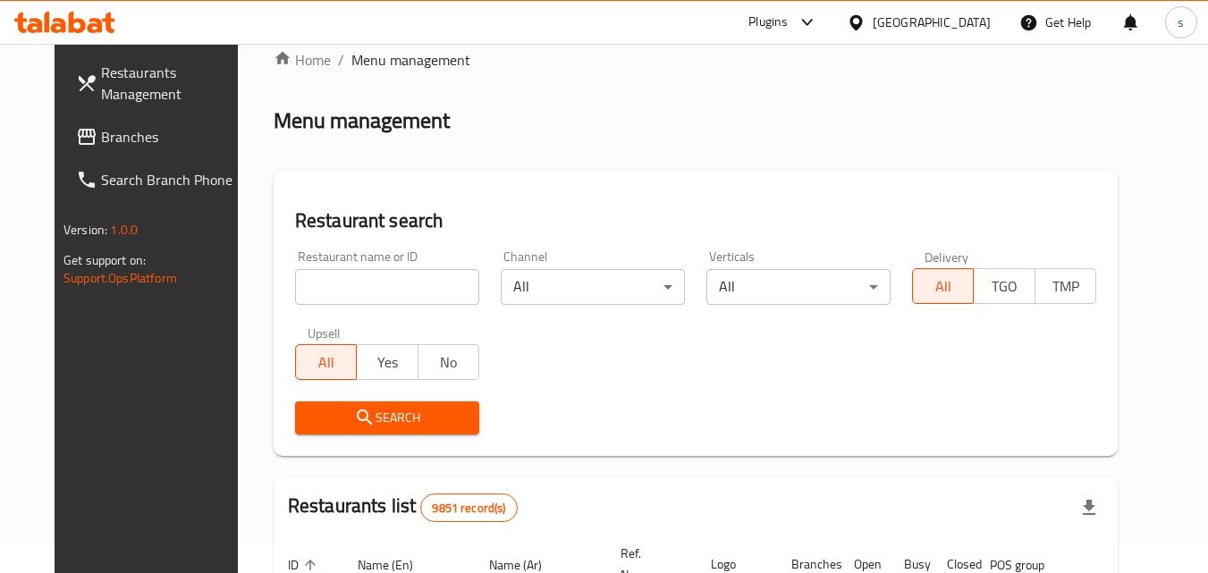  Describe the element at coordinates (696, 60) in the screenshot. I see `nav: breadcrumb` at that location.